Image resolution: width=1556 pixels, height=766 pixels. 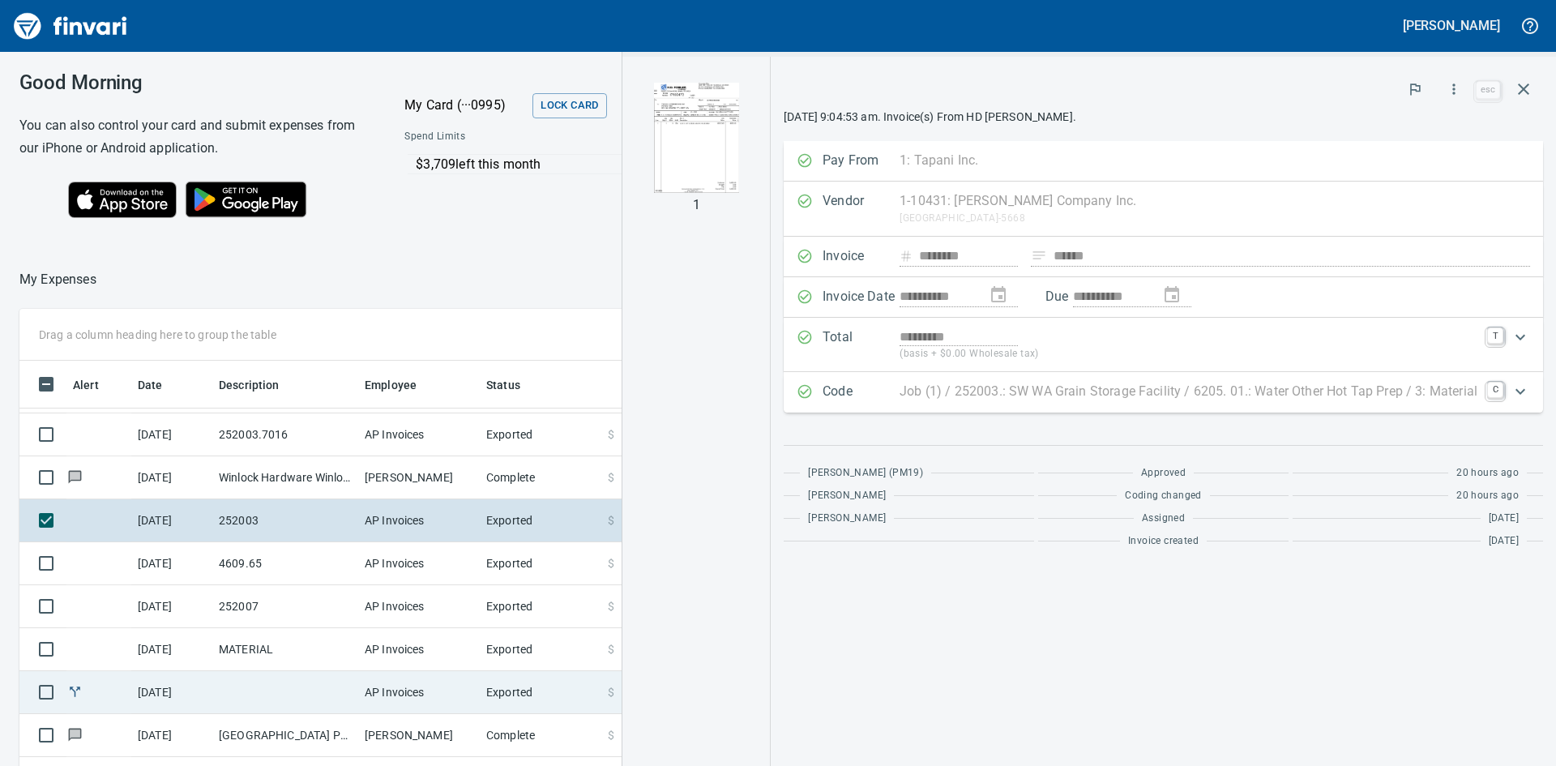 What do you see at coordinates (1415, 89) in the screenshot?
I see `button: Flag` at bounding box center [1415, 89].